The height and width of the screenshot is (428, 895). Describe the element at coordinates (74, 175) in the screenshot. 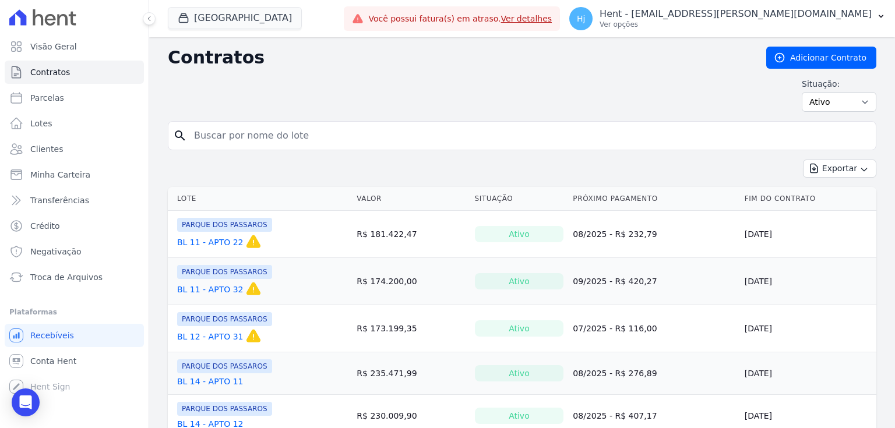

I see `a: Minha Carteira` at that location.